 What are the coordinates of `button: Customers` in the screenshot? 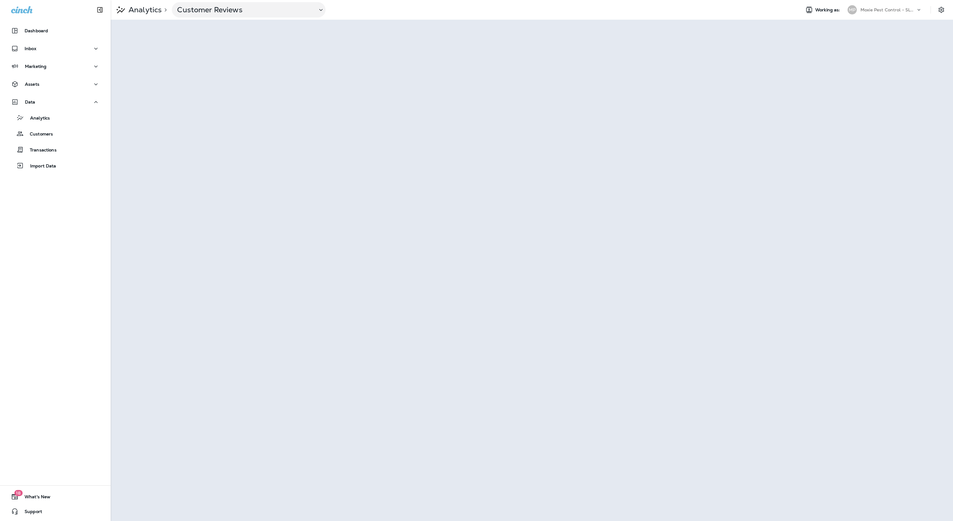 It's located at (55, 134).